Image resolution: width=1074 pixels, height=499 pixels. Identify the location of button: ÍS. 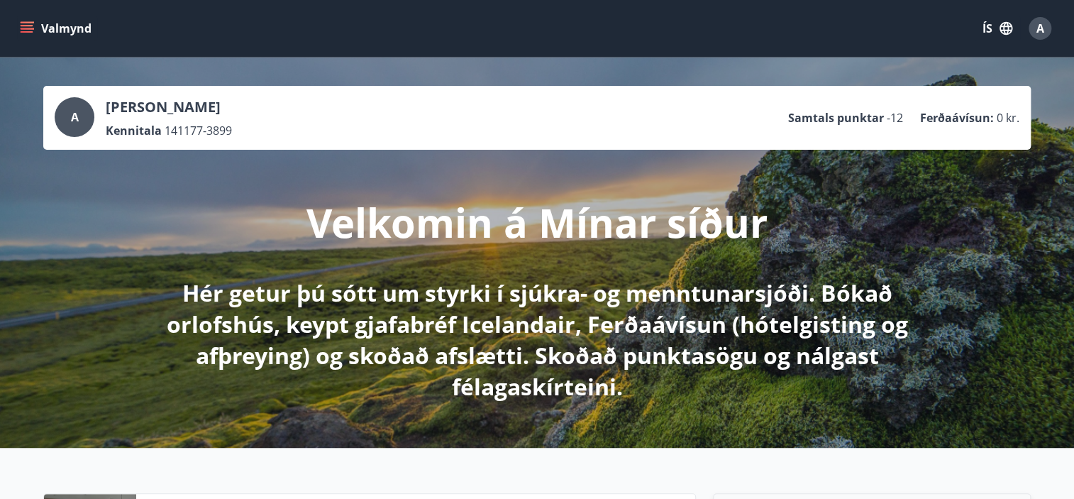
(997, 28).